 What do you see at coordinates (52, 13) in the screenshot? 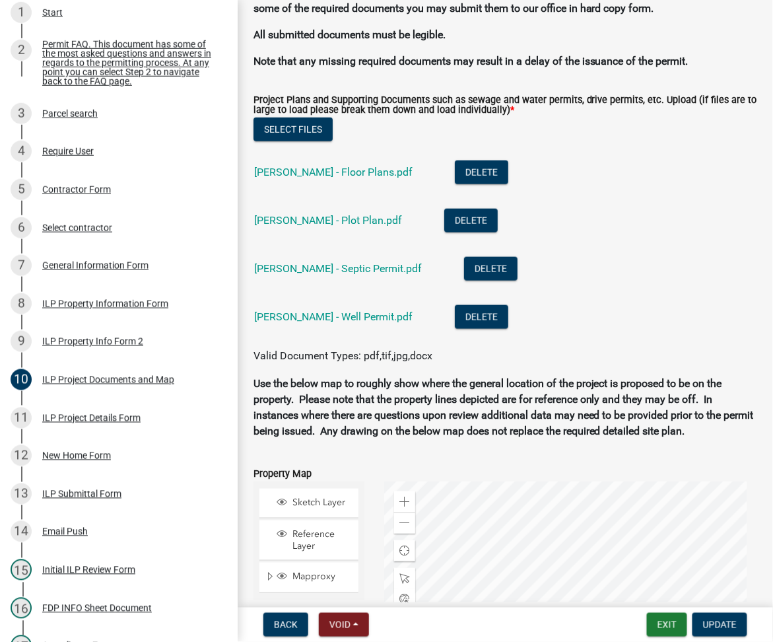
I see `div: Start` at bounding box center [52, 13].